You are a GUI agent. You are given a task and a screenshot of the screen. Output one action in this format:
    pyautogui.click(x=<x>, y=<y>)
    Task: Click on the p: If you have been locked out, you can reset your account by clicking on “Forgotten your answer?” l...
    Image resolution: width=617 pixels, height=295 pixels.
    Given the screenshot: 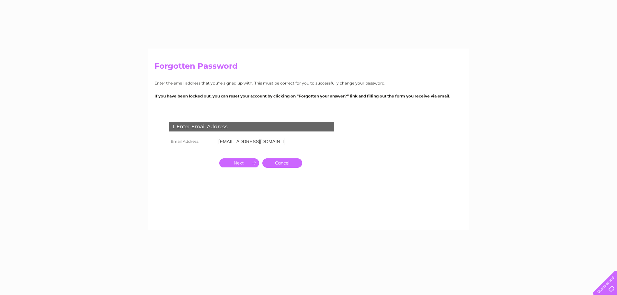 What is the action you would take?
    pyautogui.click(x=309, y=96)
    